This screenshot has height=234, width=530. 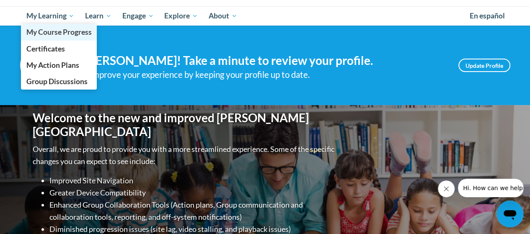 What do you see at coordinates (223, 16) in the screenshot?
I see `span: About` at bounding box center [223, 16].